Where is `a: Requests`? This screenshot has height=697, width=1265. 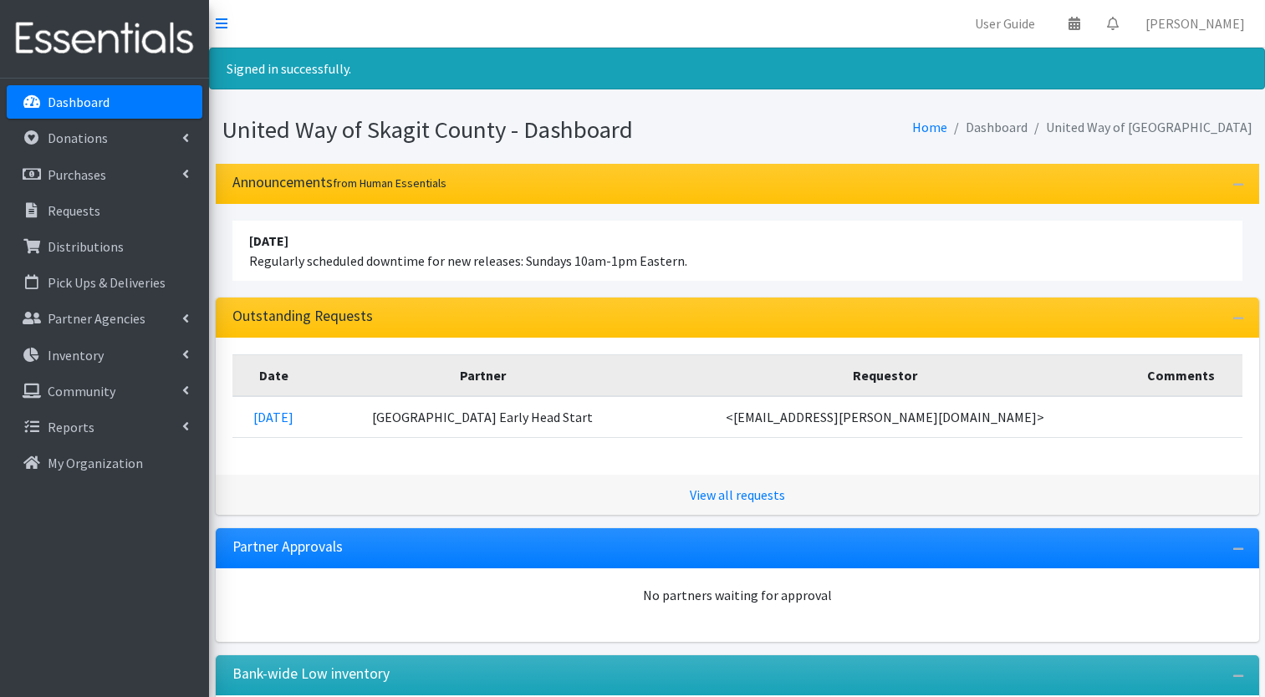 a: Requests is located at coordinates (105, 211).